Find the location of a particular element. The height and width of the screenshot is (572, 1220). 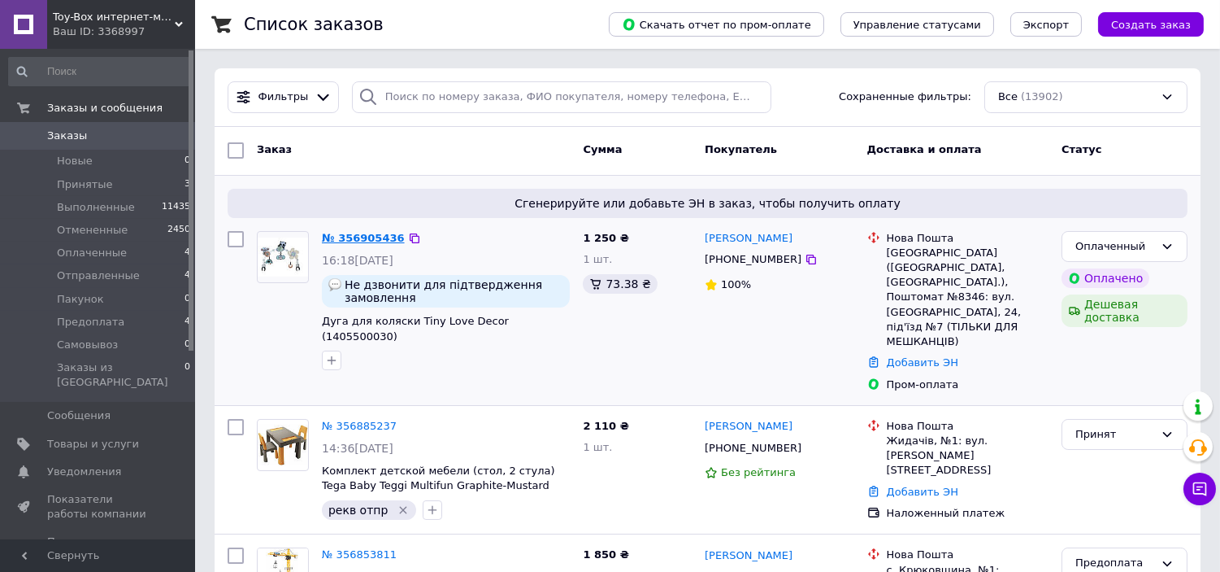

div: Оплачено is located at coordinates (1106, 278).